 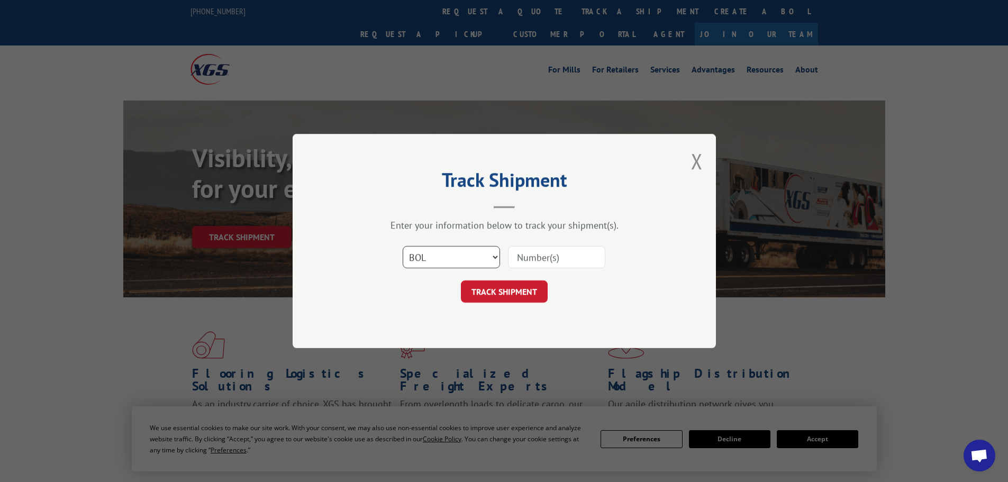 I want to click on button: Close modal, so click(x=697, y=161).